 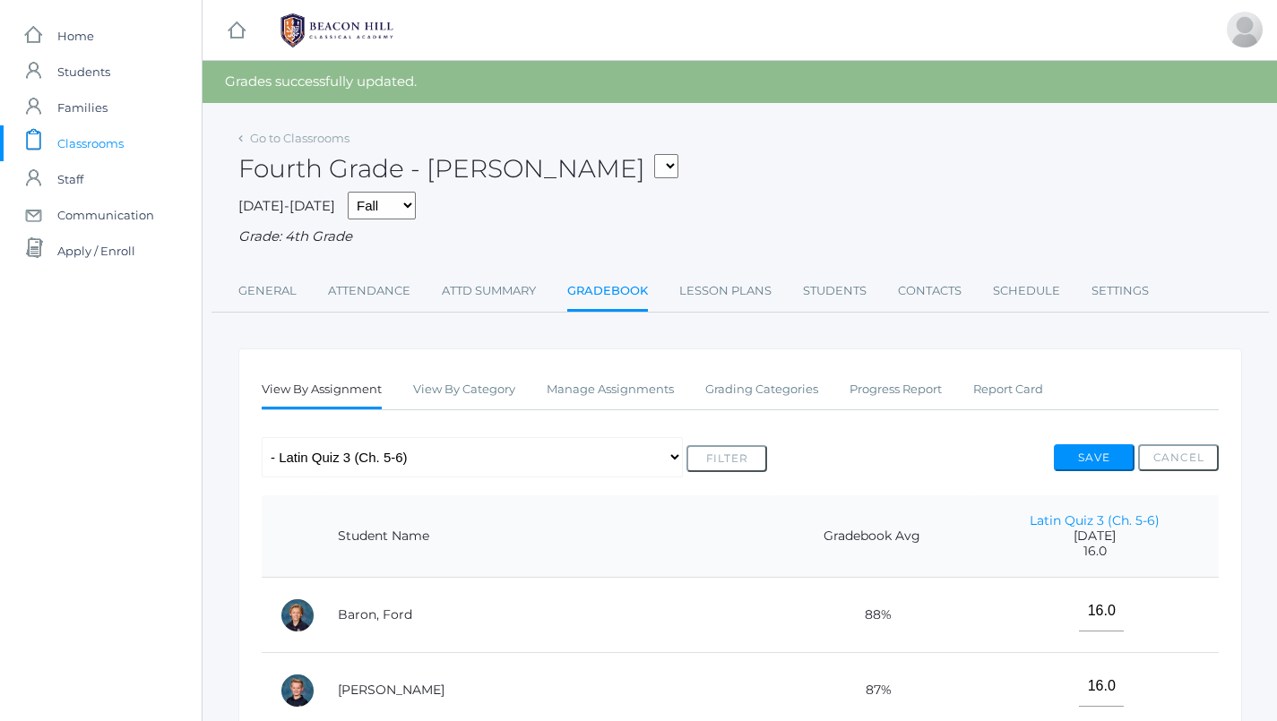 I want to click on span: Apply / Enroll, so click(x=96, y=251).